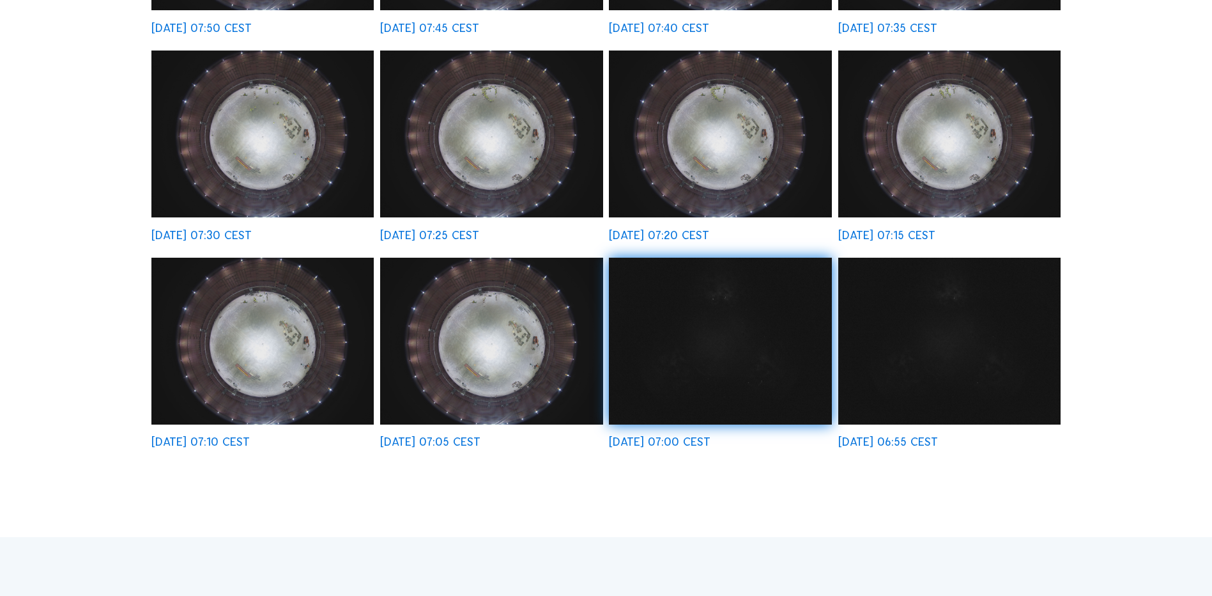 This screenshot has height=596, width=1212. What do you see at coordinates (950, 341) in the screenshot?
I see `img: image_53474422` at bounding box center [950, 341].